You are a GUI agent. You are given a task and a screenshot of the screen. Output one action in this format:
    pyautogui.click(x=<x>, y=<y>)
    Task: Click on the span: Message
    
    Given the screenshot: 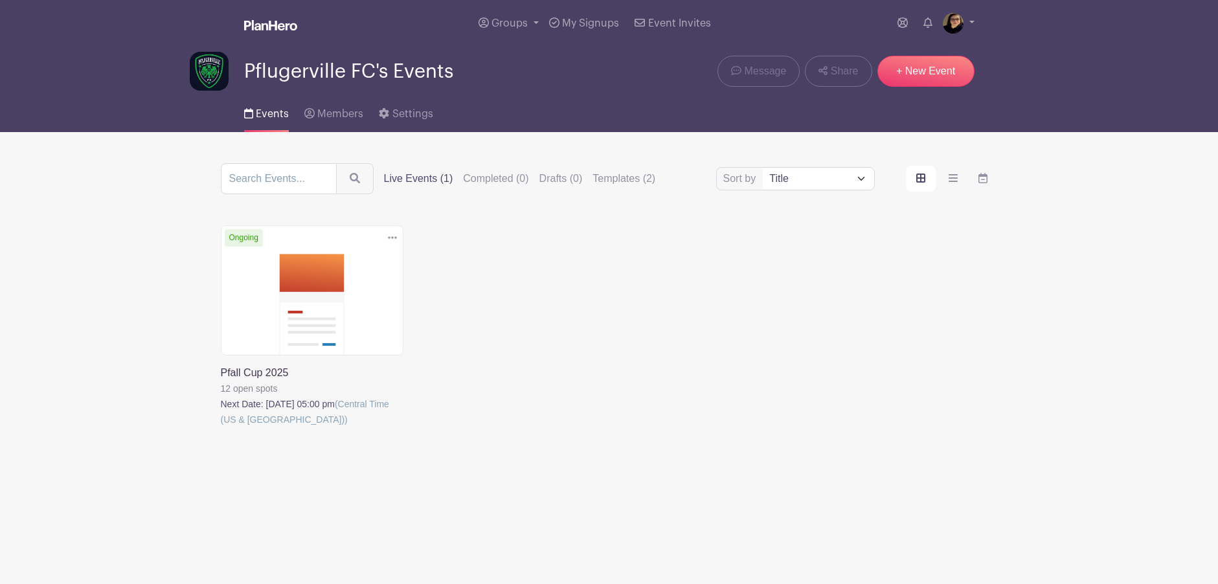 What is the action you would take?
    pyautogui.click(x=765, y=71)
    